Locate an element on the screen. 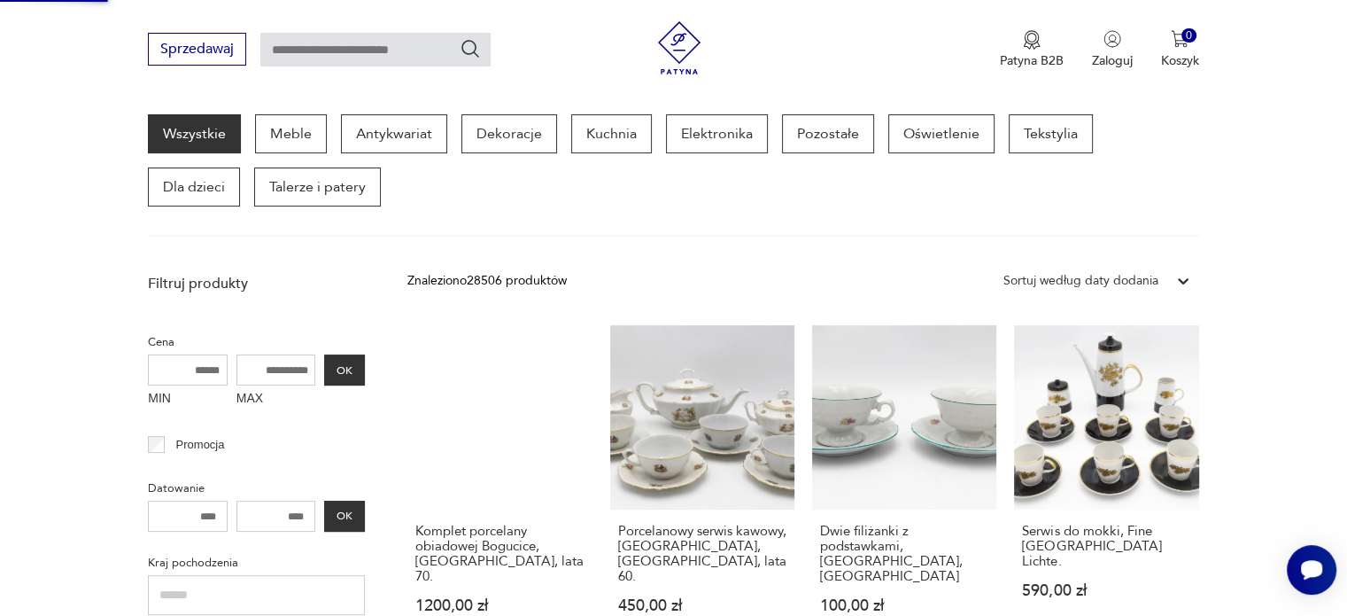  p: Patyna B2B is located at coordinates (1032, 60).